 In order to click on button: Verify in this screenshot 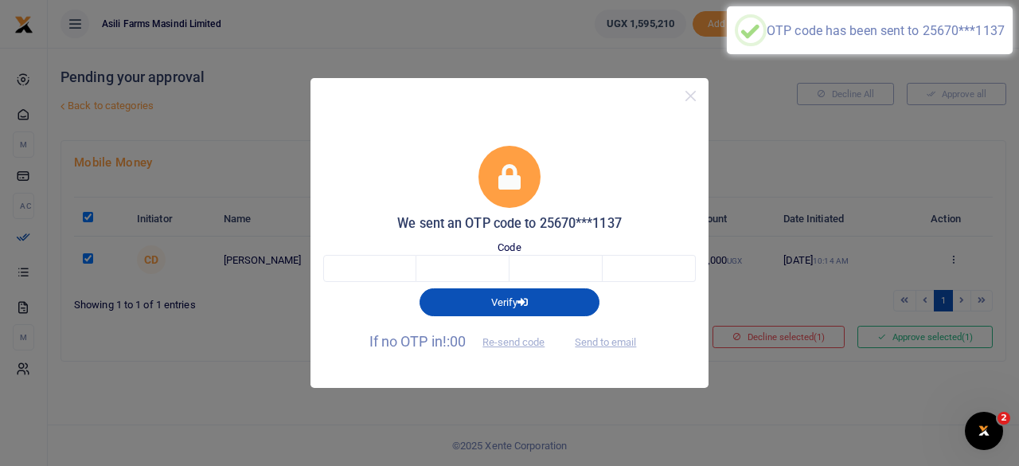, I will do `click(509, 302)`.